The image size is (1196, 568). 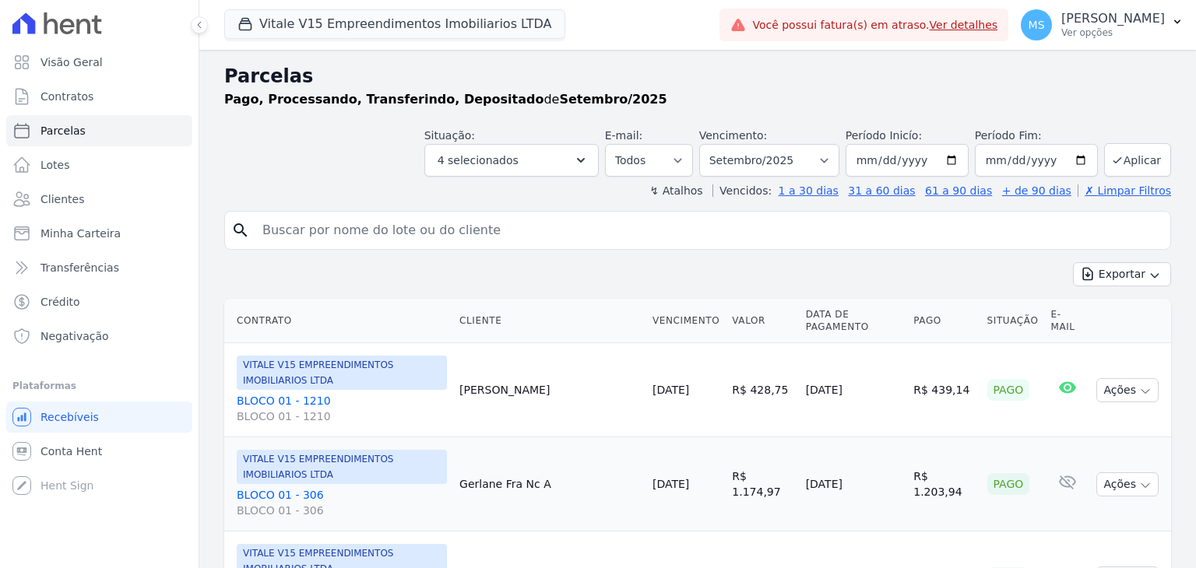 What do you see at coordinates (1122, 274) in the screenshot?
I see `button: Exportar` at bounding box center [1122, 274].